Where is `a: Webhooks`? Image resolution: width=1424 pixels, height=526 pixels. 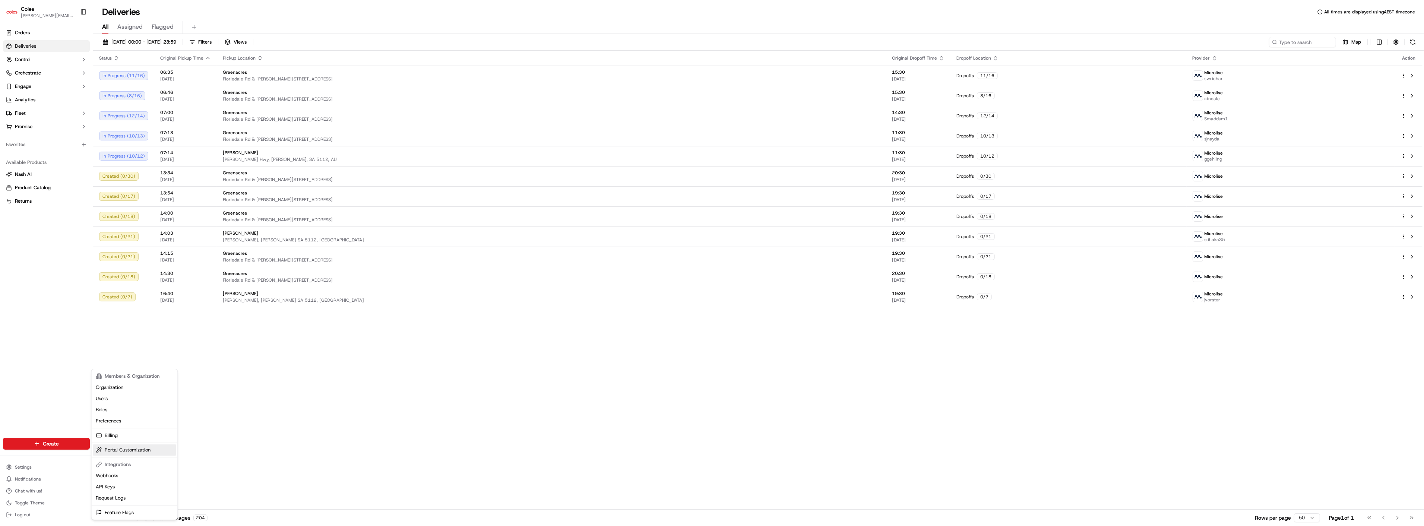 a: Webhooks is located at coordinates (134, 476).